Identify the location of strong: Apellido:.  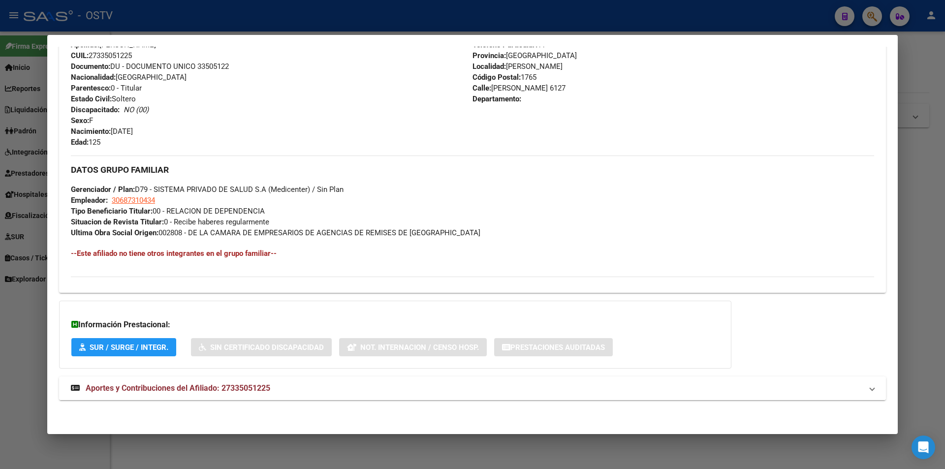
(85, 45).